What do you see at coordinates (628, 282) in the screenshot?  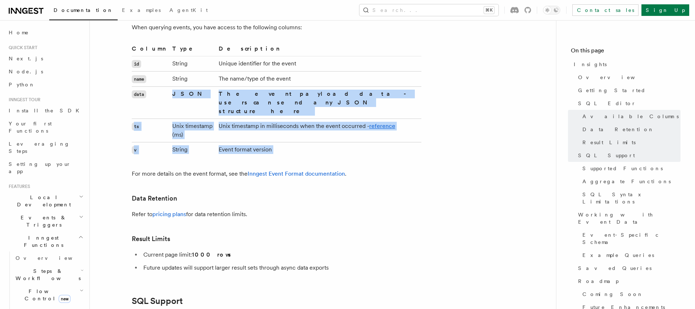 I see `a: Roadmap` at bounding box center [628, 282].